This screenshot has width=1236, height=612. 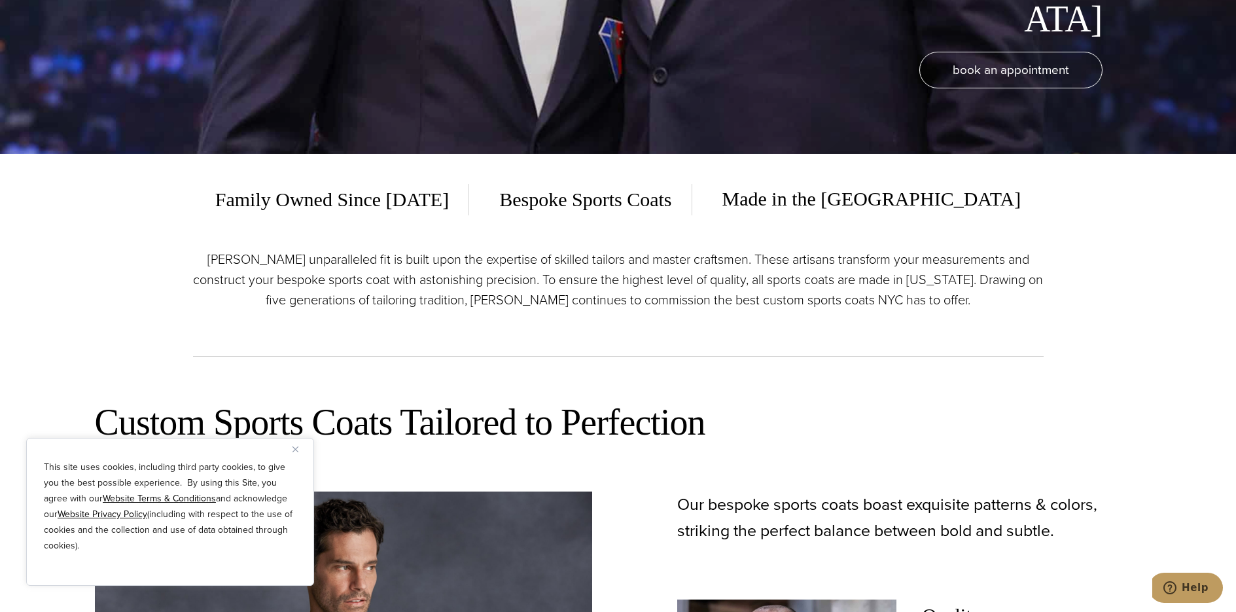 What do you see at coordinates (586, 200) in the screenshot?
I see `span: Bespoke Sports Coats` at bounding box center [586, 200].